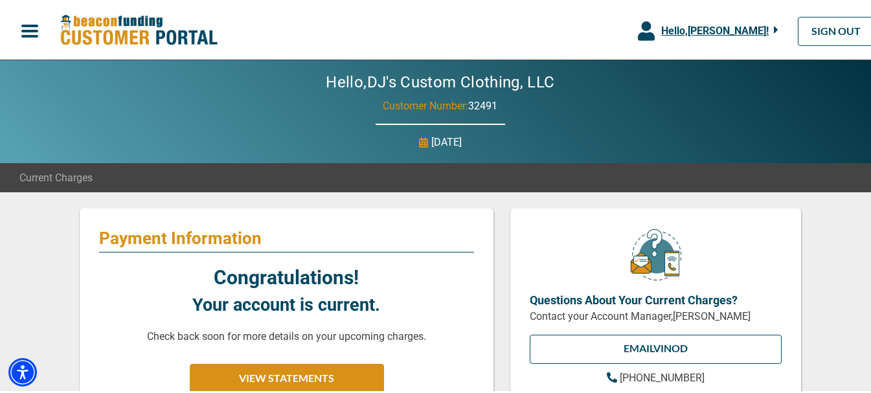 The height and width of the screenshot is (393, 871). Describe the element at coordinates (139, 28) in the screenshot. I see `img: Beacon Funding Customer Portal Logo` at that location.